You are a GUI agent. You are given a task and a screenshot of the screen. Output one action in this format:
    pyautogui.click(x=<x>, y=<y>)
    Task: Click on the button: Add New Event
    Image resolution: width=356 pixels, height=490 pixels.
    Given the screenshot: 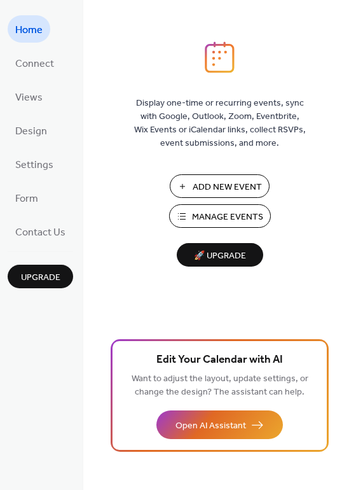 What is the action you would take?
    pyautogui.click(x=219, y=186)
    